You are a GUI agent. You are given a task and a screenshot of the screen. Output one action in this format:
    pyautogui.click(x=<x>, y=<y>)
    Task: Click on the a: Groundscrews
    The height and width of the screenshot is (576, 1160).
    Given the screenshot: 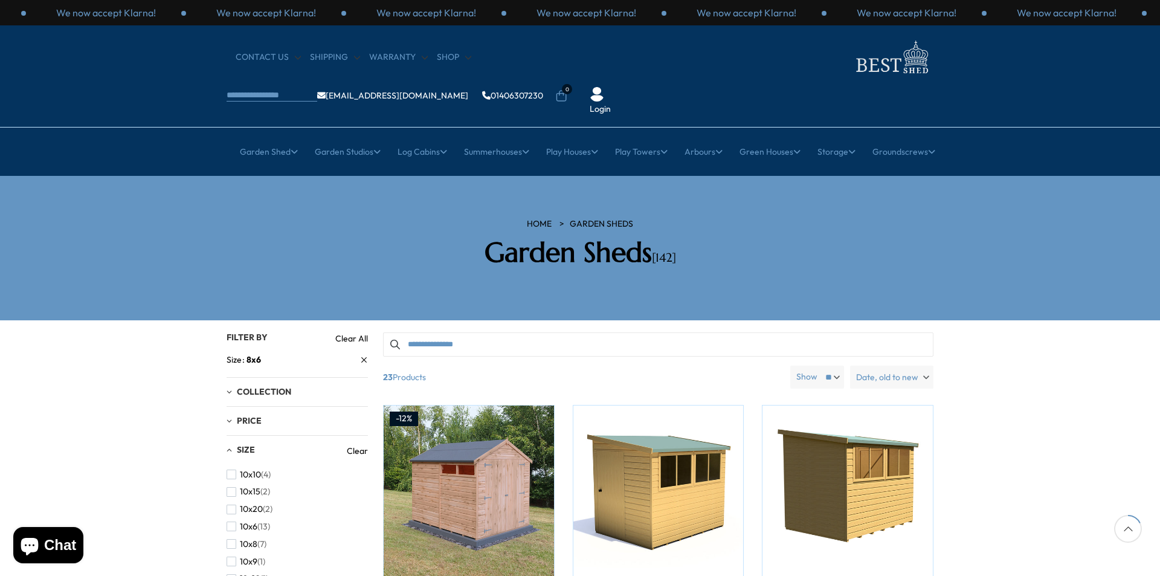 What is the action you would take?
    pyautogui.click(x=904, y=152)
    